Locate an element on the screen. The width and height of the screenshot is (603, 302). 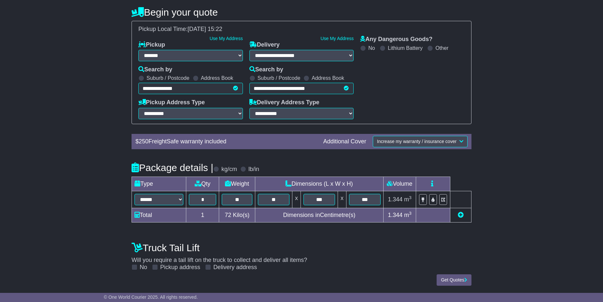
label: Pickup address is located at coordinates (180, 267).